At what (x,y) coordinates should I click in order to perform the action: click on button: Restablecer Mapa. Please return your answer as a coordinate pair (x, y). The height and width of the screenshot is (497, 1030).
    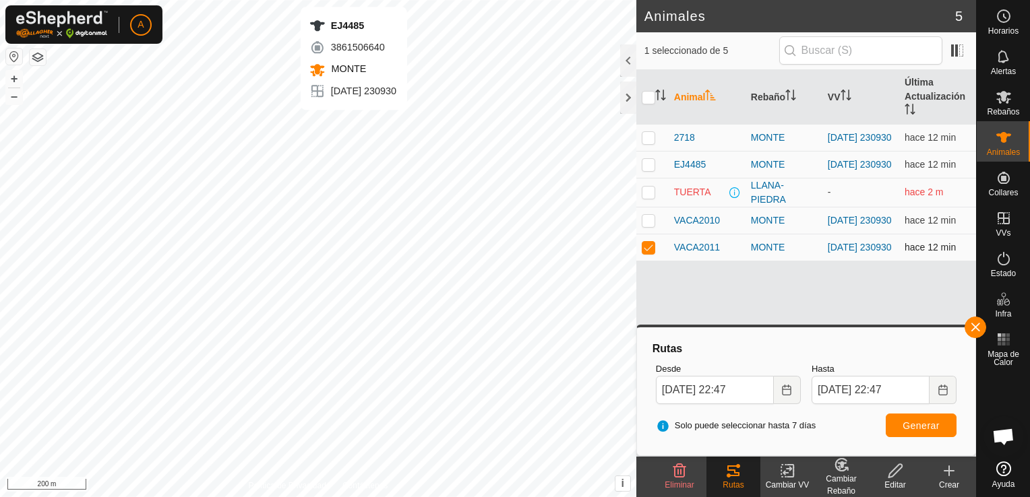
    Looking at the image, I should click on (14, 57).